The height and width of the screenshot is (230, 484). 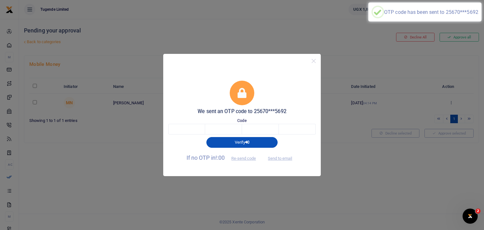 I want to click on span: If no OTP in, so click(x=224, y=158).